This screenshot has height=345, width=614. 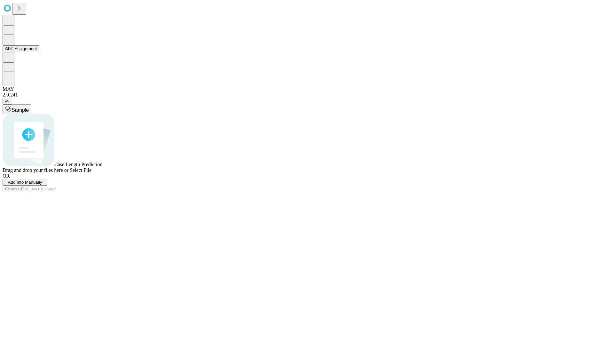 What do you see at coordinates (21, 49) in the screenshot?
I see `button: Shift Assignment` at bounding box center [21, 49].